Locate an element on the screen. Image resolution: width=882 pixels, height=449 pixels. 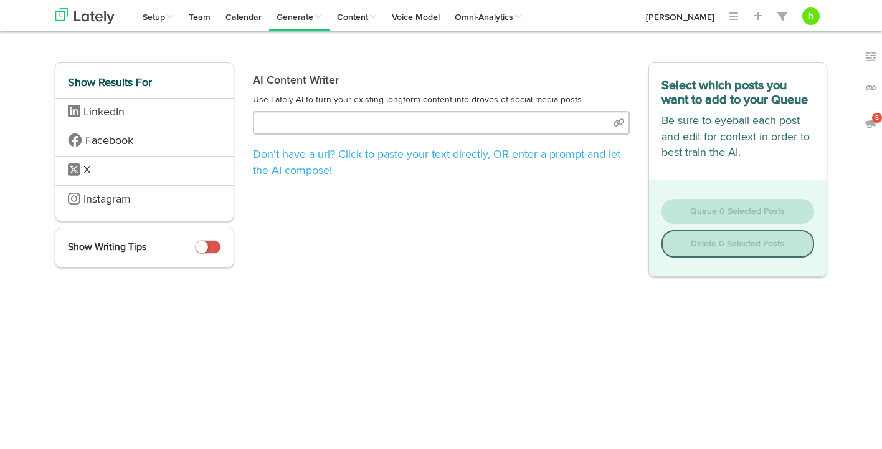
span: LinkedIn is located at coordinates (104, 112).